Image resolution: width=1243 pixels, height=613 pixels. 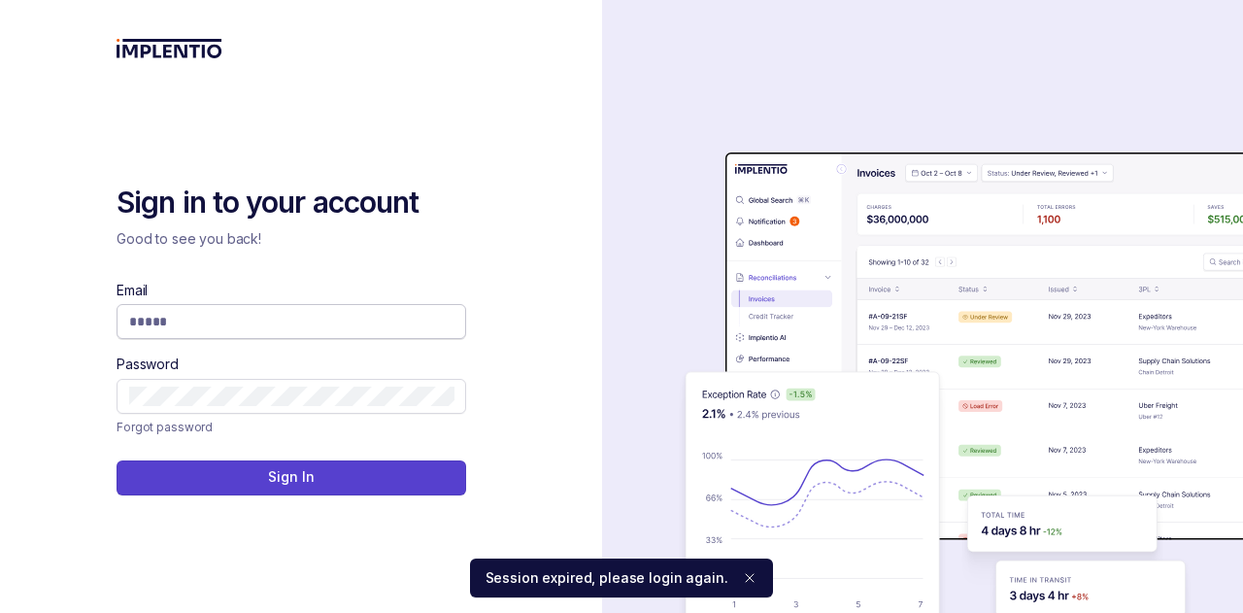 What do you see at coordinates (291, 203) in the screenshot?
I see `h2: Sign in to your account` at bounding box center [291, 203].